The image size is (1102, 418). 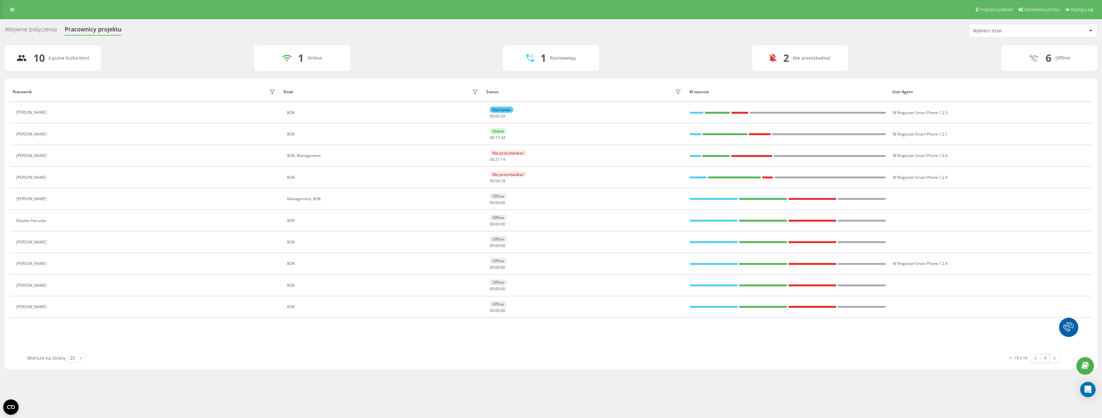 I want to click on span: 18, so click(x=503, y=181).